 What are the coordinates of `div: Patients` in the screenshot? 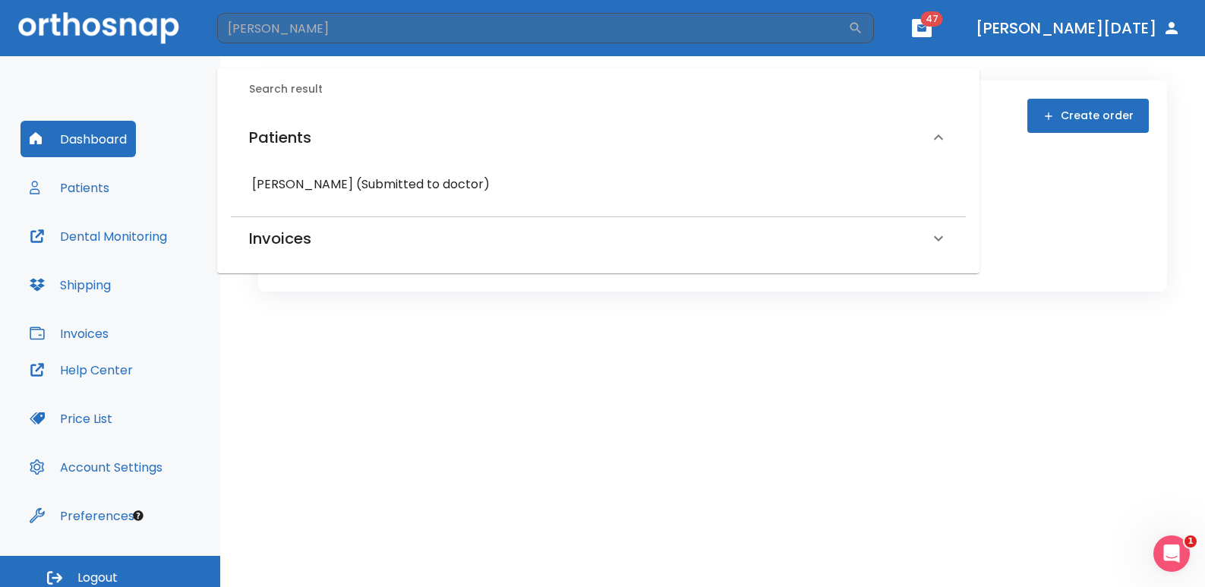 It's located at (598, 137).